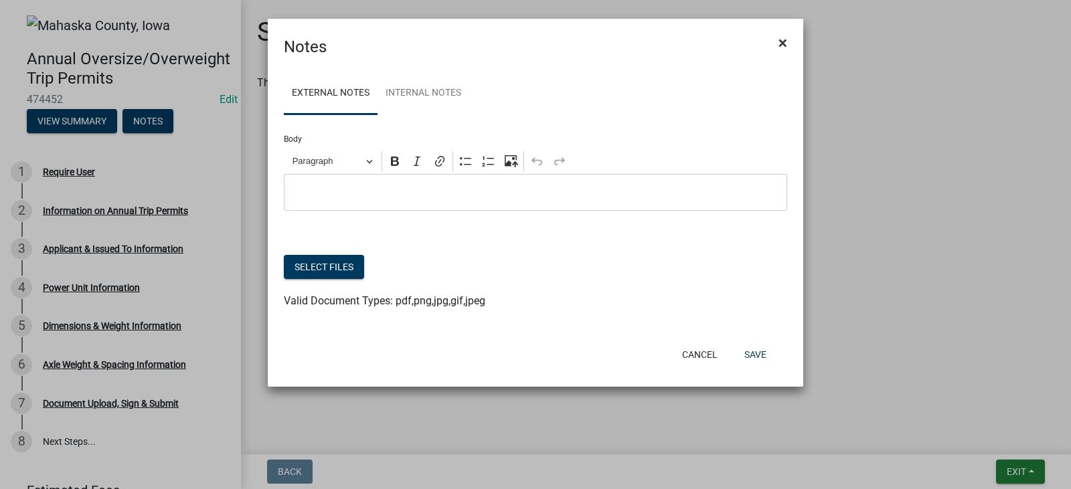 Image resolution: width=1071 pixels, height=489 pixels. I want to click on button: Save, so click(755, 355).